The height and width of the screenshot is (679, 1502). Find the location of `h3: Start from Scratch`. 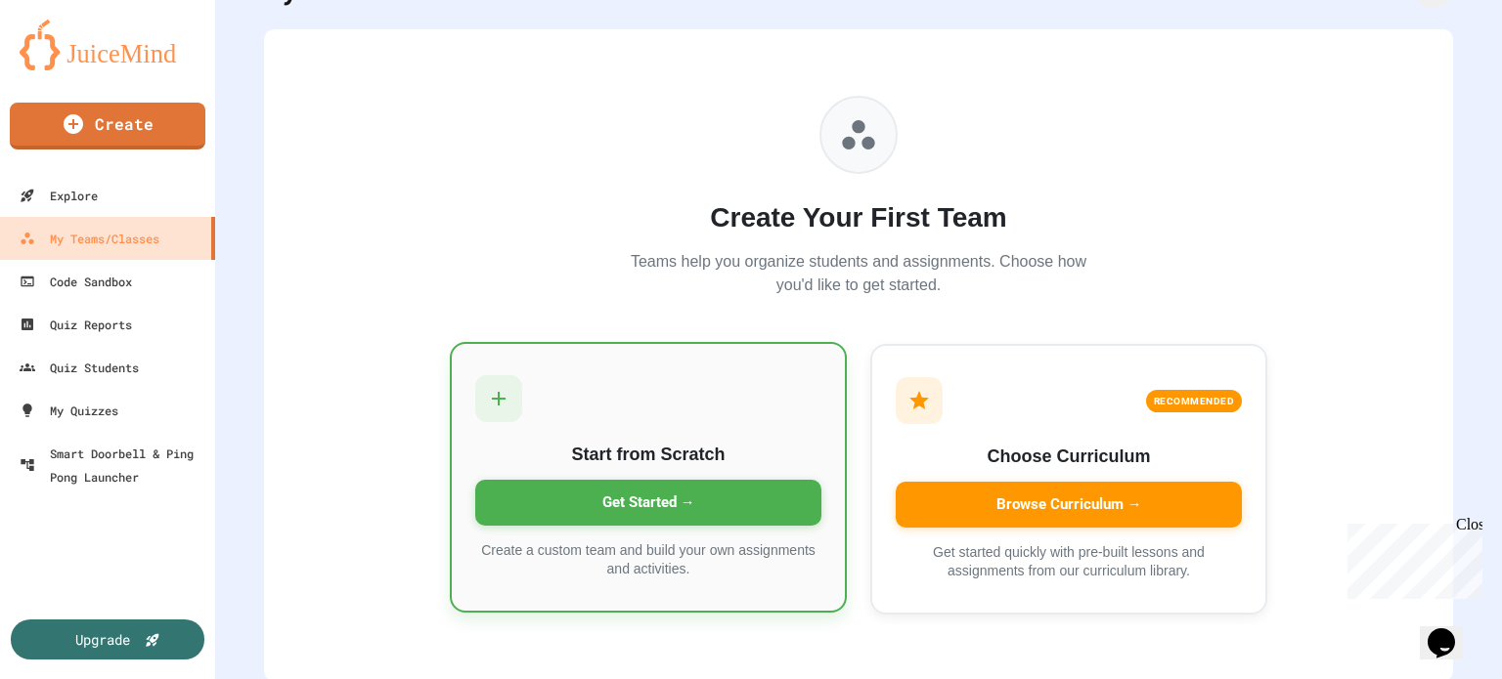

h3: Start from Scratch is located at coordinates (648, 455).